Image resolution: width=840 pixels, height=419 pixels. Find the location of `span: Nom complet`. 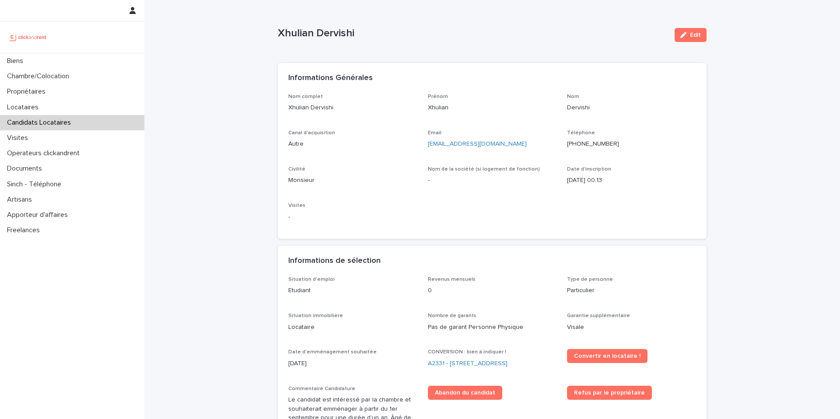

span: Nom complet is located at coordinates (306, 97).